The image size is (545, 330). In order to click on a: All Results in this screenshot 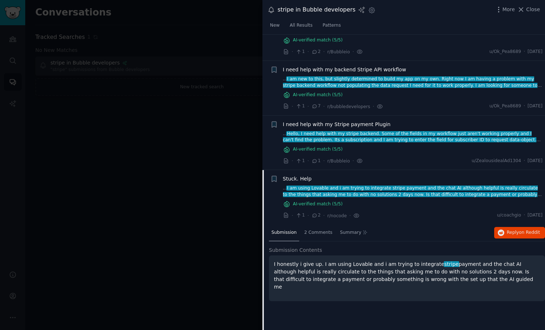, I will do `click(301, 27)`.